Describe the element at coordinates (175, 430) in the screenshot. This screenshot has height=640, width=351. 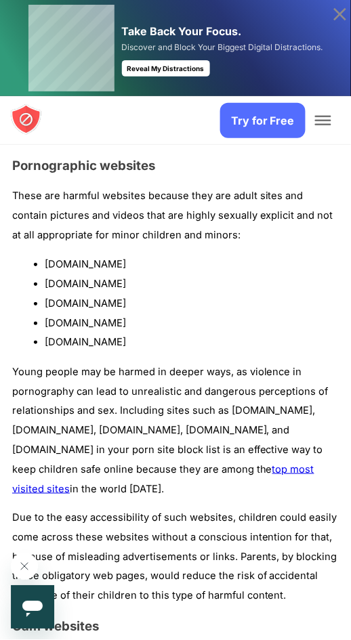
I see `p: Young people may be harmed in deeper ways, as violence in pornography can lead to unrealistic and...` at that location.